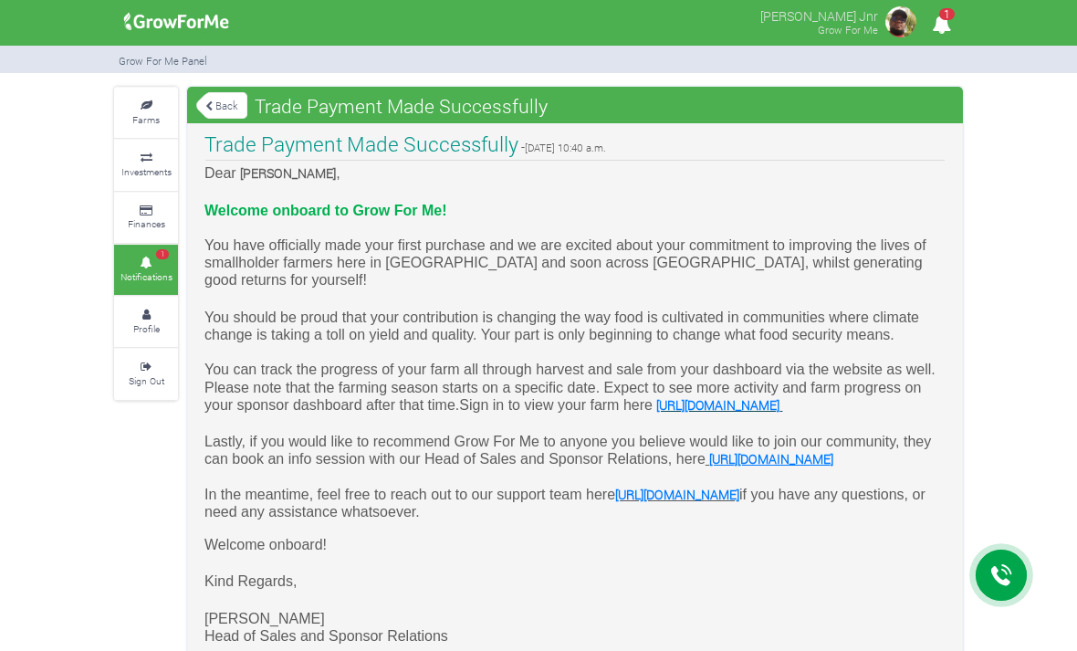 This screenshot has height=651, width=1077. What do you see at coordinates (571, 386) in the screenshot?
I see `span: You can track the progress of your farm all through harvest and sale from your dashboard via the ...` at bounding box center [571, 386].